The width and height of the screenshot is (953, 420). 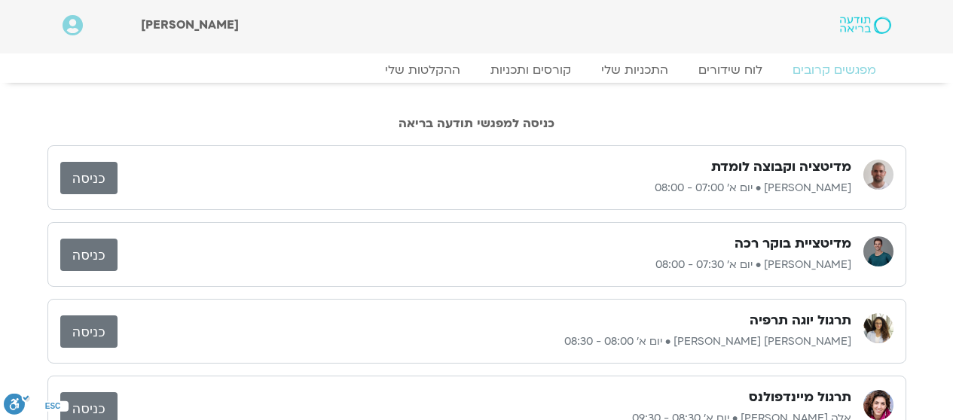 I want to click on a: קורסים ותכניות, so click(x=530, y=70).